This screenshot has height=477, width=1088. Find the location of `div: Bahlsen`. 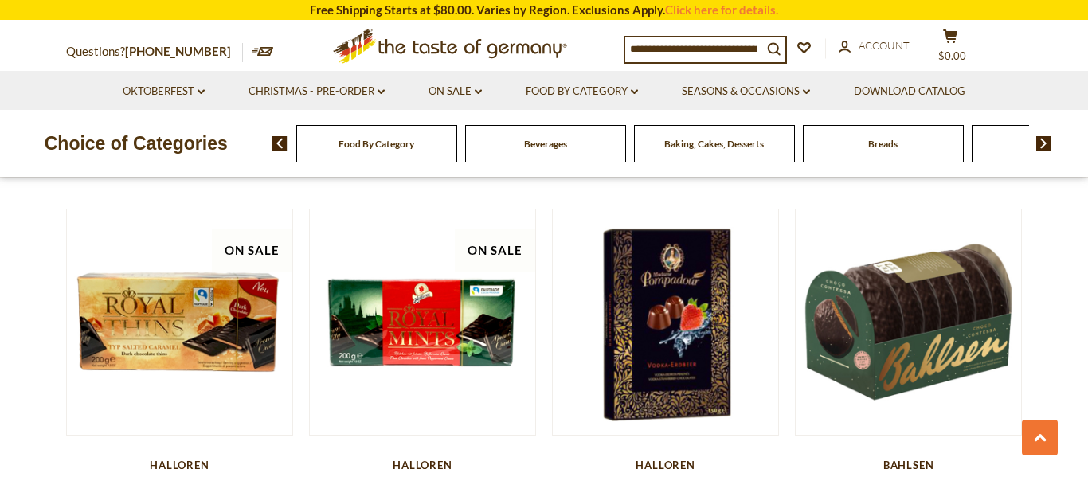

div: Bahlsen is located at coordinates (908, 465).